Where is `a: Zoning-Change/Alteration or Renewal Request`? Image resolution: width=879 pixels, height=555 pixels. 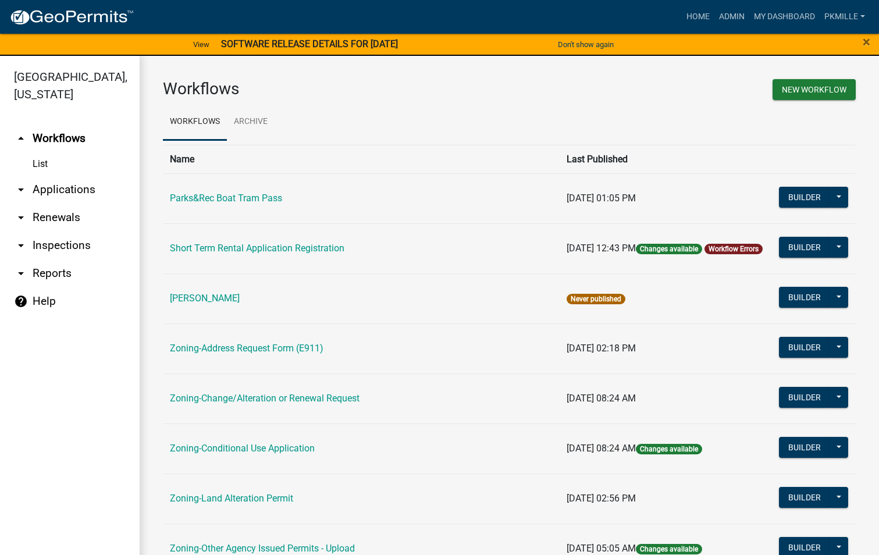 a: Zoning-Change/Alteration or Renewal Request is located at coordinates (265, 398).